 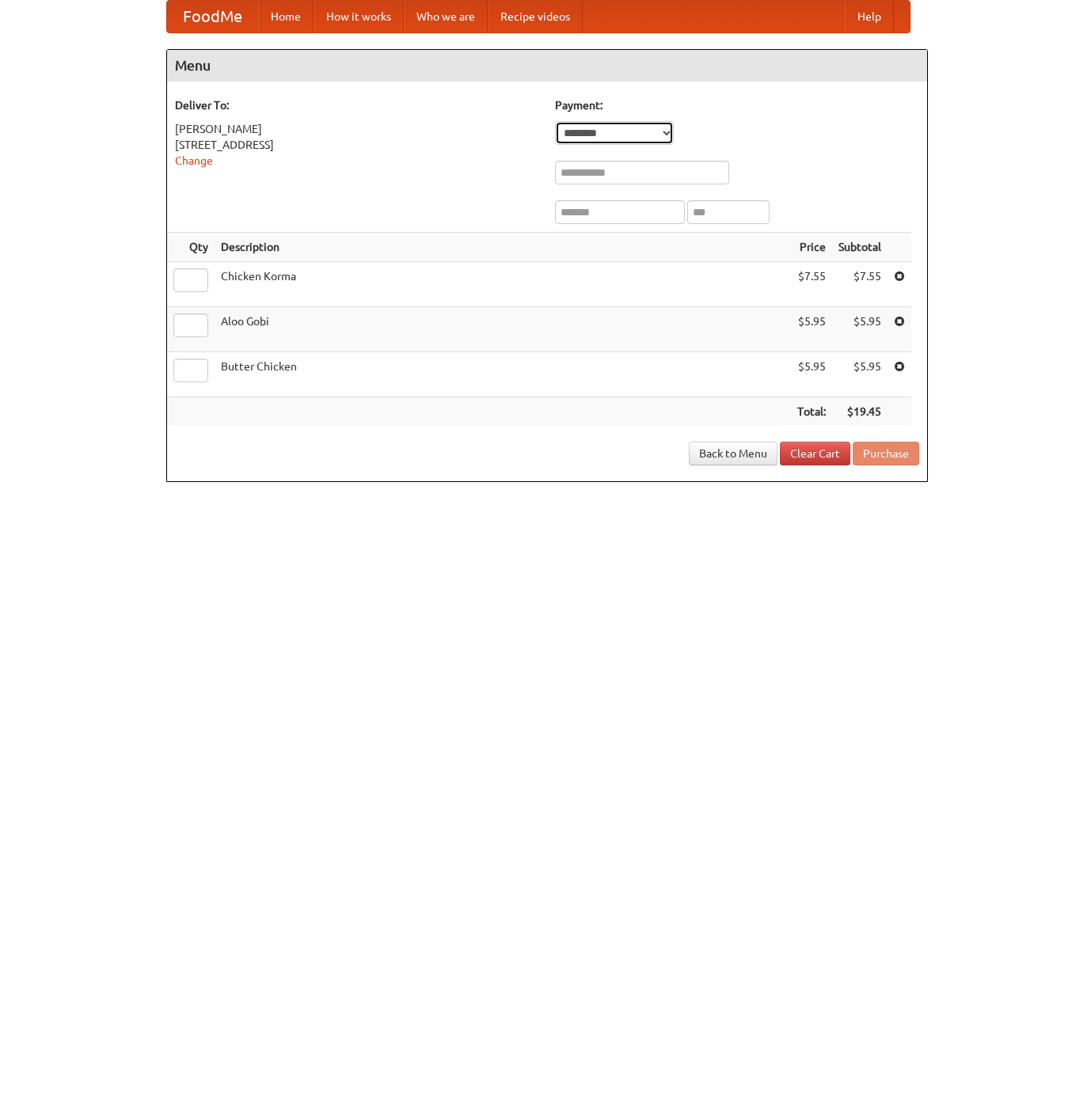 I want to click on th: Description, so click(x=503, y=247).